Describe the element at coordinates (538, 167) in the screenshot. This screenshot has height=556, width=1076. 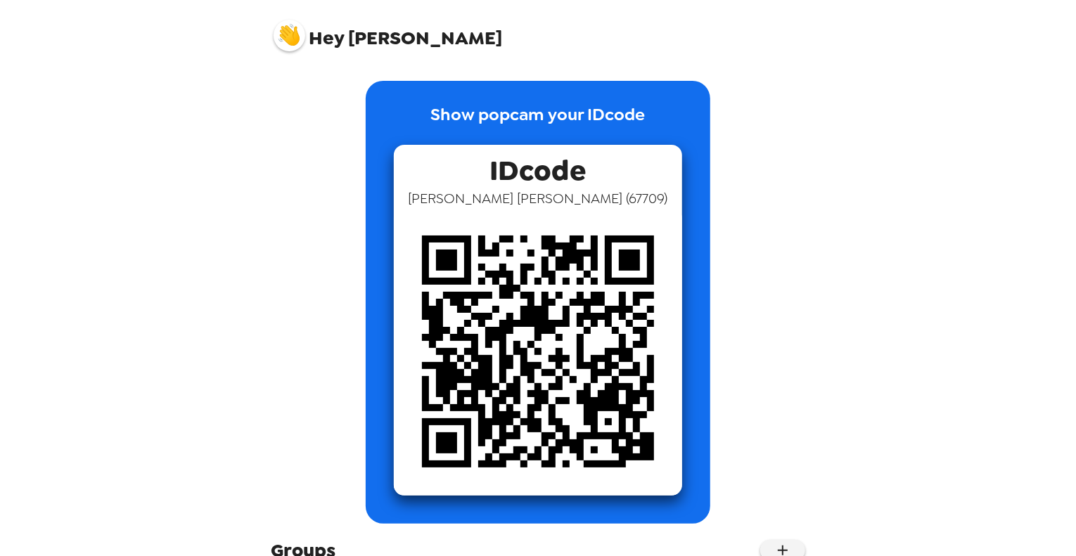
I see `span: IDcode` at that location.